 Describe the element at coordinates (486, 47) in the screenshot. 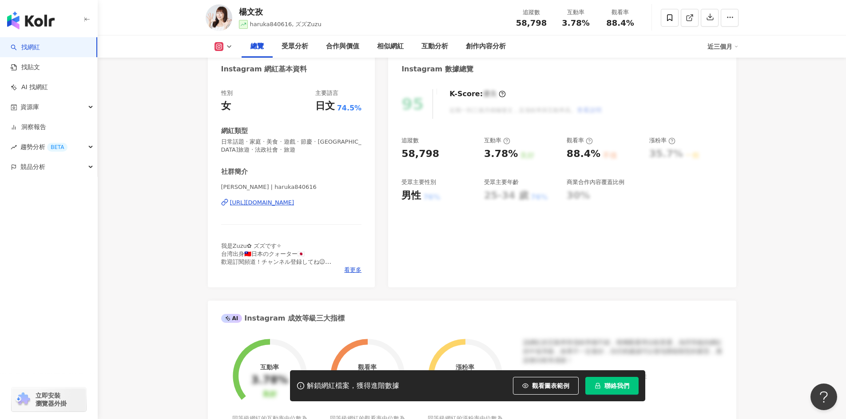

I see `div: 創作內容分析` at that location.